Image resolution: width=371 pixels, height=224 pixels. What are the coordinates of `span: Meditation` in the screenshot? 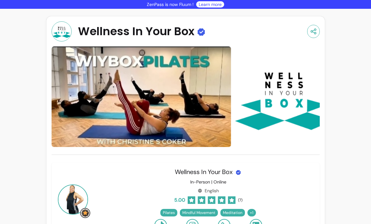 It's located at (233, 213).